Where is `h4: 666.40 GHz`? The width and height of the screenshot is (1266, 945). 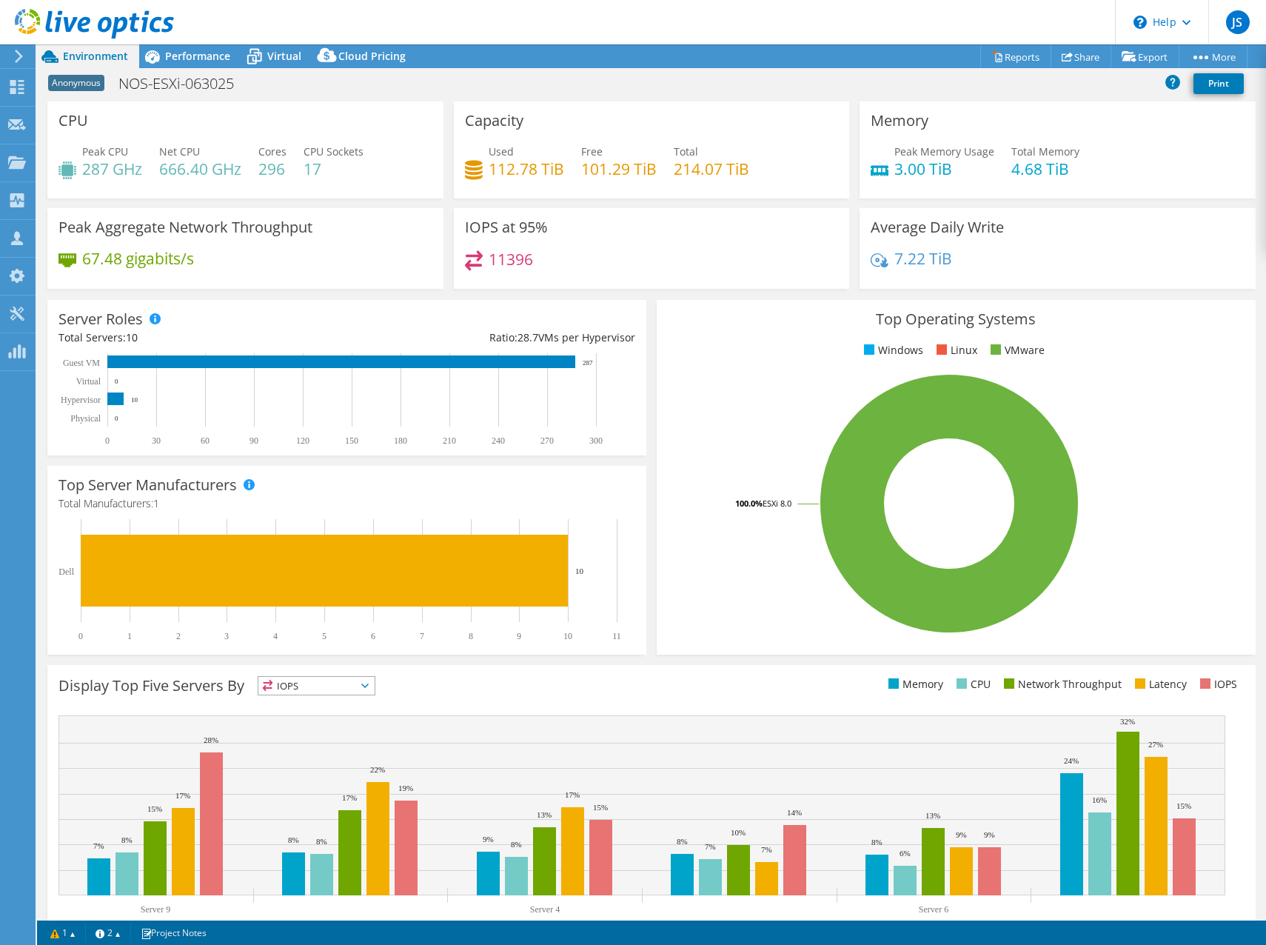 h4: 666.40 GHz is located at coordinates (200, 169).